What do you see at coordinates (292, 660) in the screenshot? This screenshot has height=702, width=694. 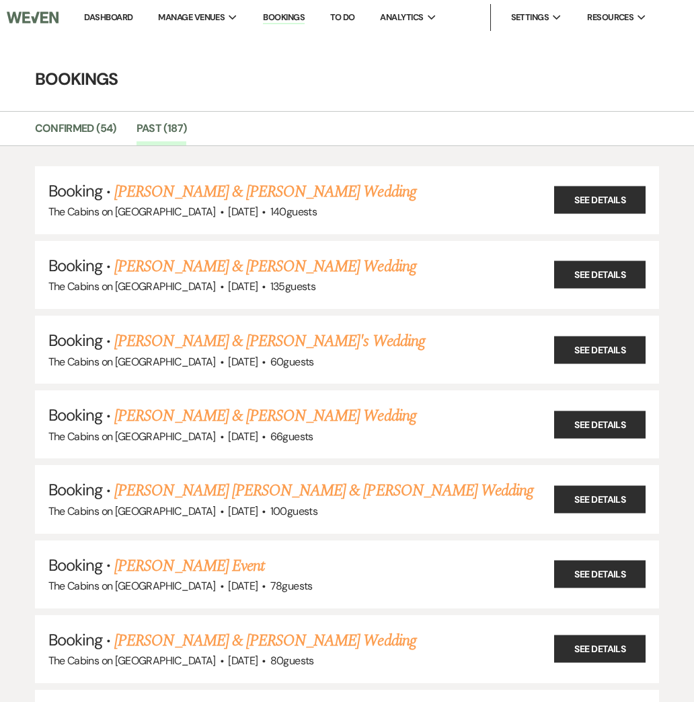 I see `span: 80 guests` at bounding box center [292, 660].